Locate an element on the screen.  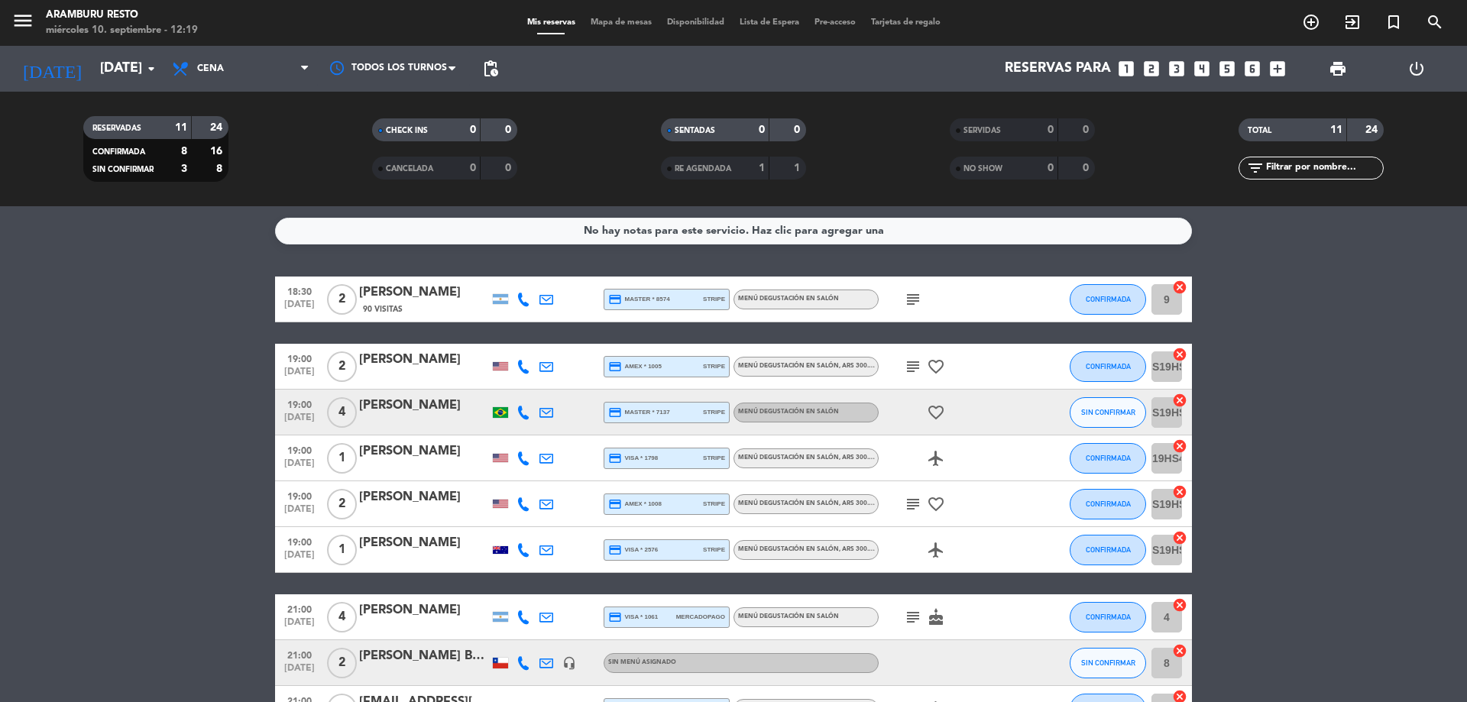
span: visa * 1061 is located at coordinates (633, 618).